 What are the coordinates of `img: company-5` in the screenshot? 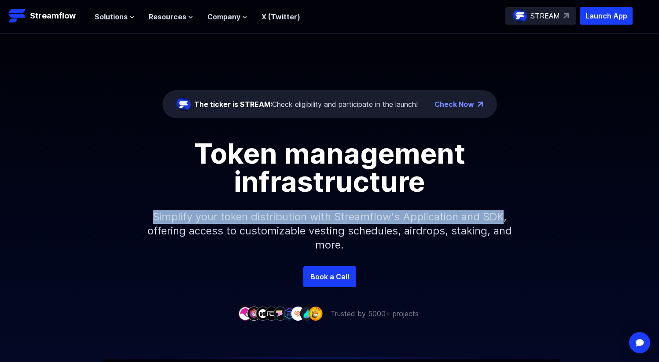 It's located at (280, 313).